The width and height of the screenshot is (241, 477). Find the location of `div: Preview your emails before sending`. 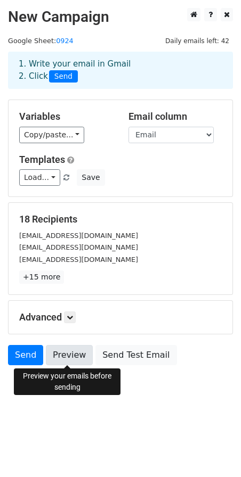

div: Preview your emails before sending is located at coordinates (67, 382).